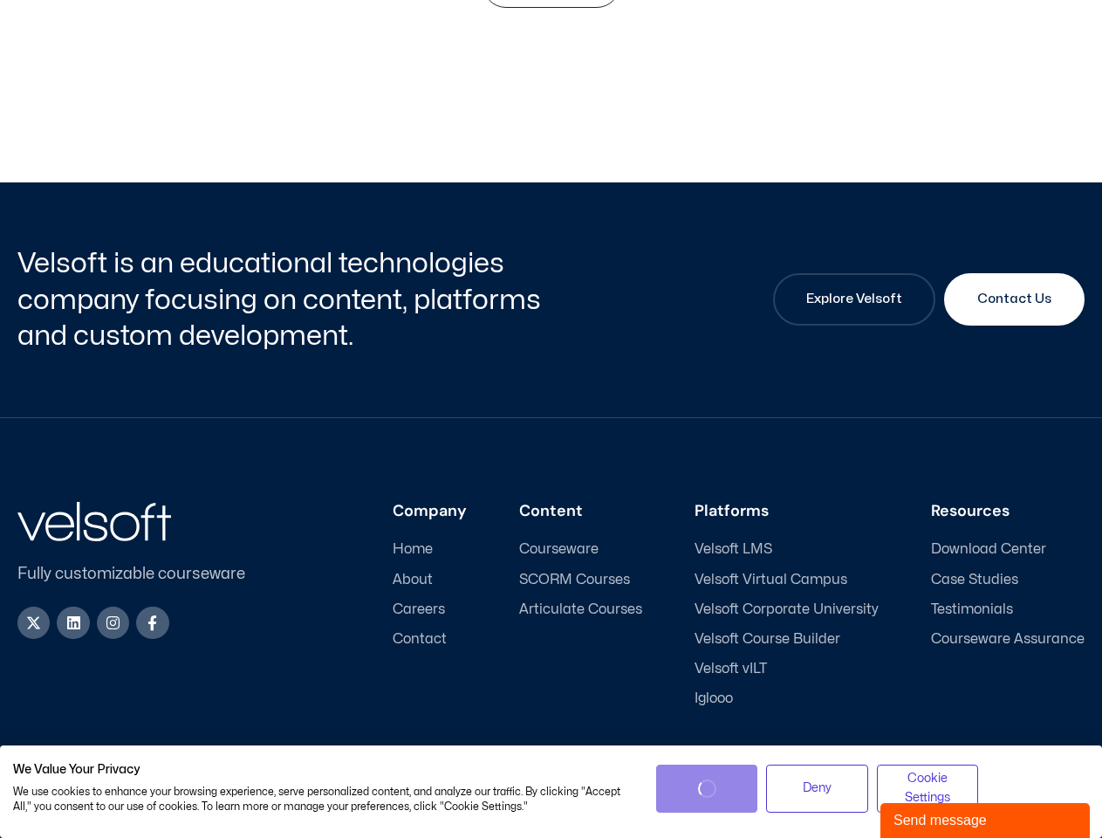 Image resolution: width=1102 pixels, height=838 pixels. I want to click on button: Deny all cookies, so click(817, 788).